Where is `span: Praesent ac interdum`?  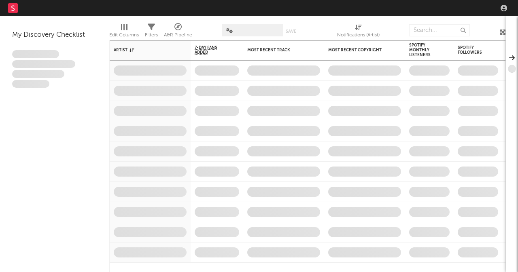
span: Praesent ac interdum is located at coordinates (38, 74).